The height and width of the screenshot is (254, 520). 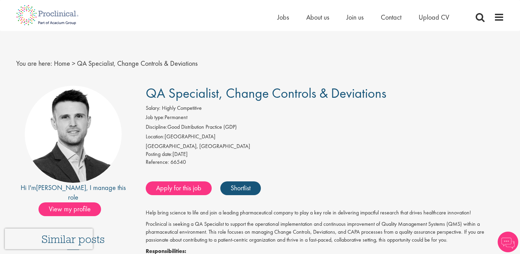 I want to click on span: Posting date:, so click(x=159, y=154).